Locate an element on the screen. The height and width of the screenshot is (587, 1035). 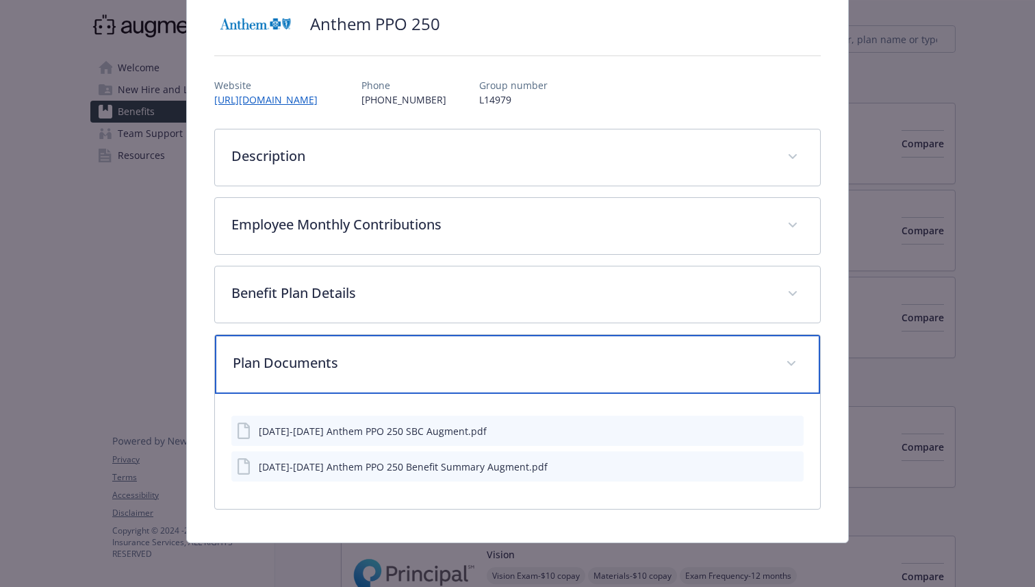
p: Phone is located at coordinates (404, 85).